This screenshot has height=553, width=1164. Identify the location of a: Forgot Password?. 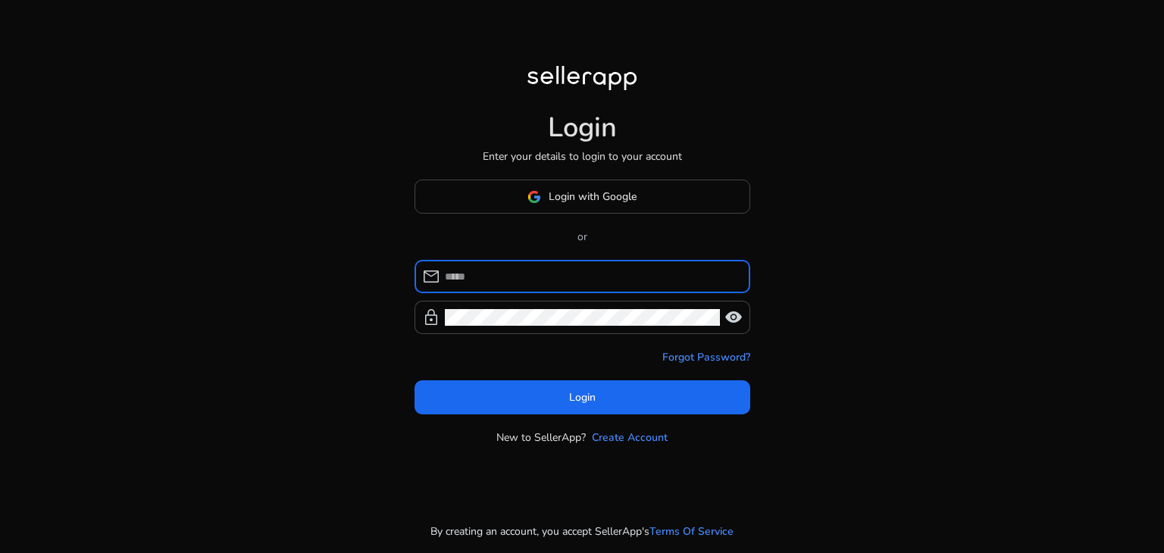
(706, 357).